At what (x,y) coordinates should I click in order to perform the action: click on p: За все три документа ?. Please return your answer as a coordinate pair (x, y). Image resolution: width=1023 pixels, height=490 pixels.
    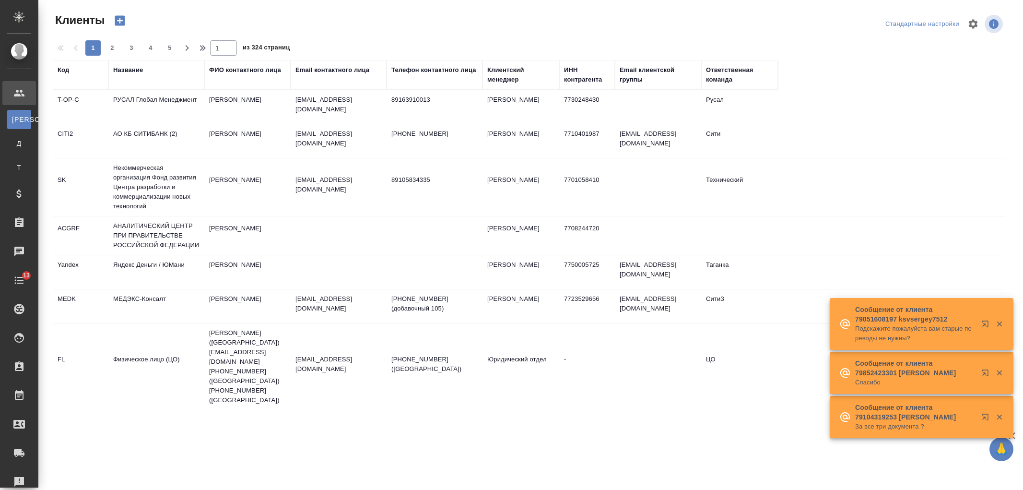
    Looking at the image, I should click on (915, 426).